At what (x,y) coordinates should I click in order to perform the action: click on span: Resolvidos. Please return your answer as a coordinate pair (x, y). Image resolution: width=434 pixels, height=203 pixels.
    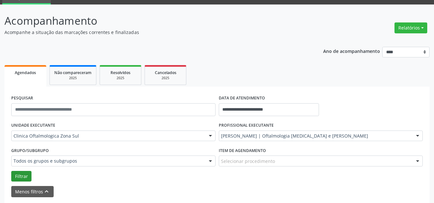
    Looking at the image, I should click on (120, 73).